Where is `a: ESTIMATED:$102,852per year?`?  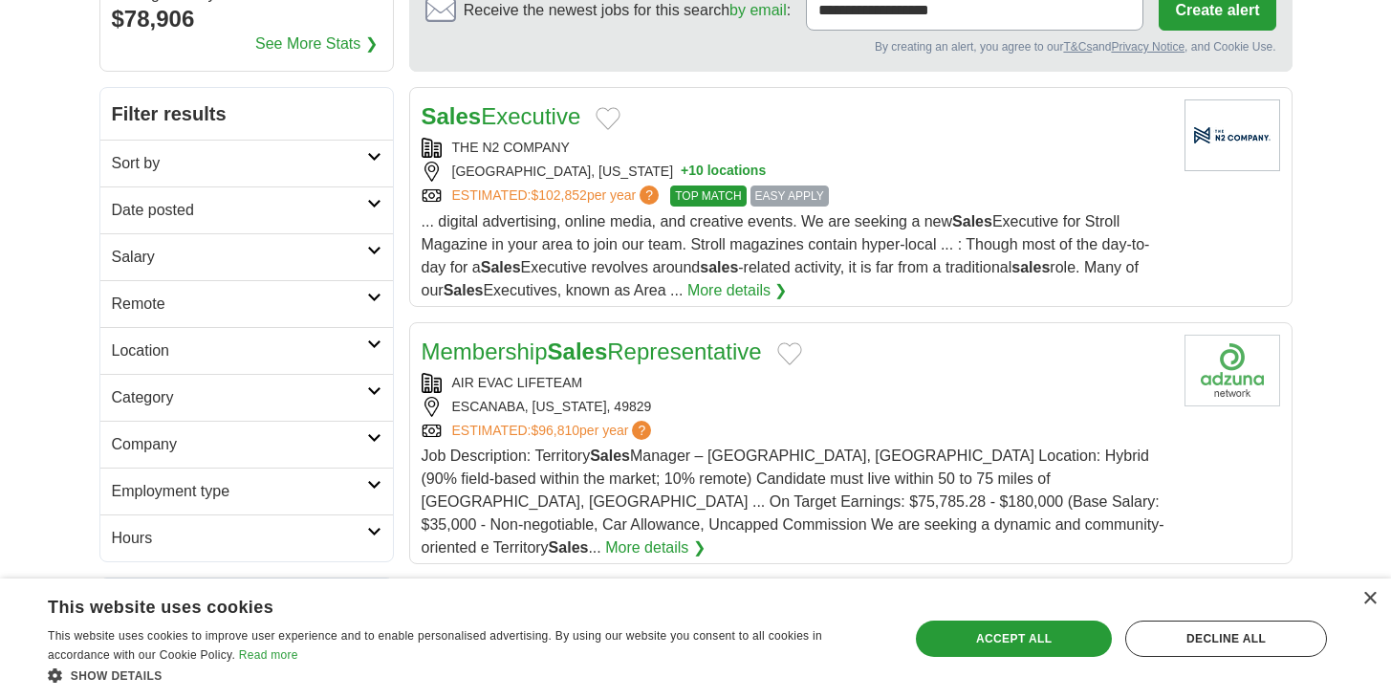
a: ESTIMATED:$102,852per year? is located at coordinates (557, 196).